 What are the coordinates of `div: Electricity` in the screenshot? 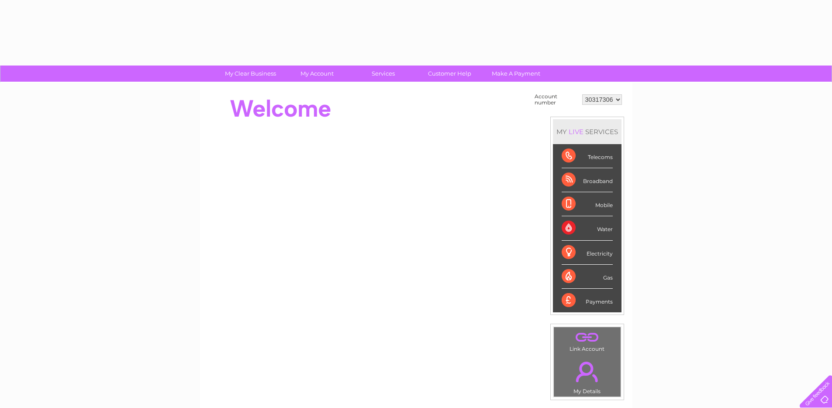 It's located at (587, 253).